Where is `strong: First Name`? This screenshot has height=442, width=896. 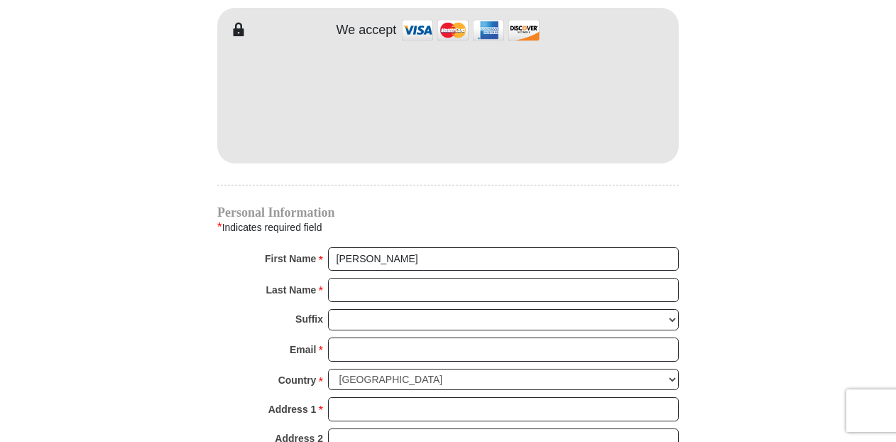 strong: First Name is located at coordinates (290, 258).